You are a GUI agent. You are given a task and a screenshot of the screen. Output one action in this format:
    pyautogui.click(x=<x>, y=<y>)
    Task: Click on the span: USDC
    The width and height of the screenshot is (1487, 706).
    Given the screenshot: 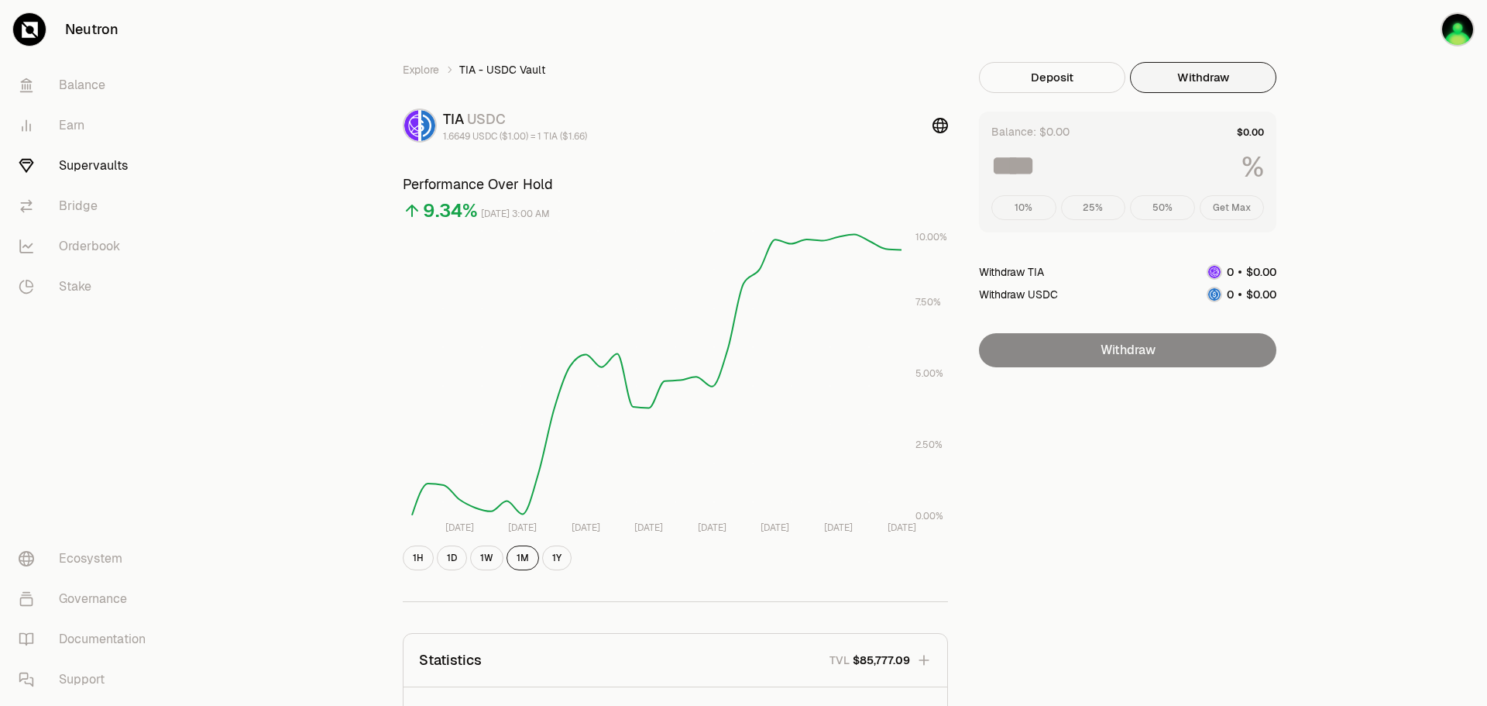 What is the action you would take?
    pyautogui.click(x=486, y=118)
    